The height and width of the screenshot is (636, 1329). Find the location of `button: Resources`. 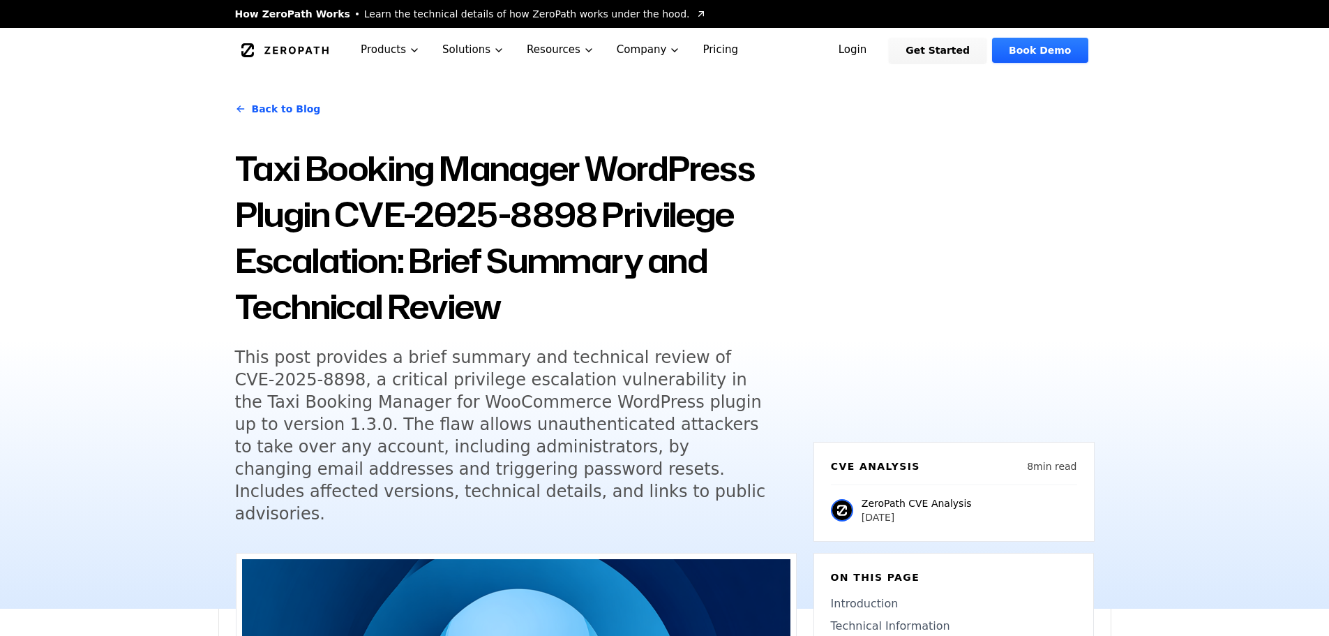

button: Resources is located at coordinates (560, 50).